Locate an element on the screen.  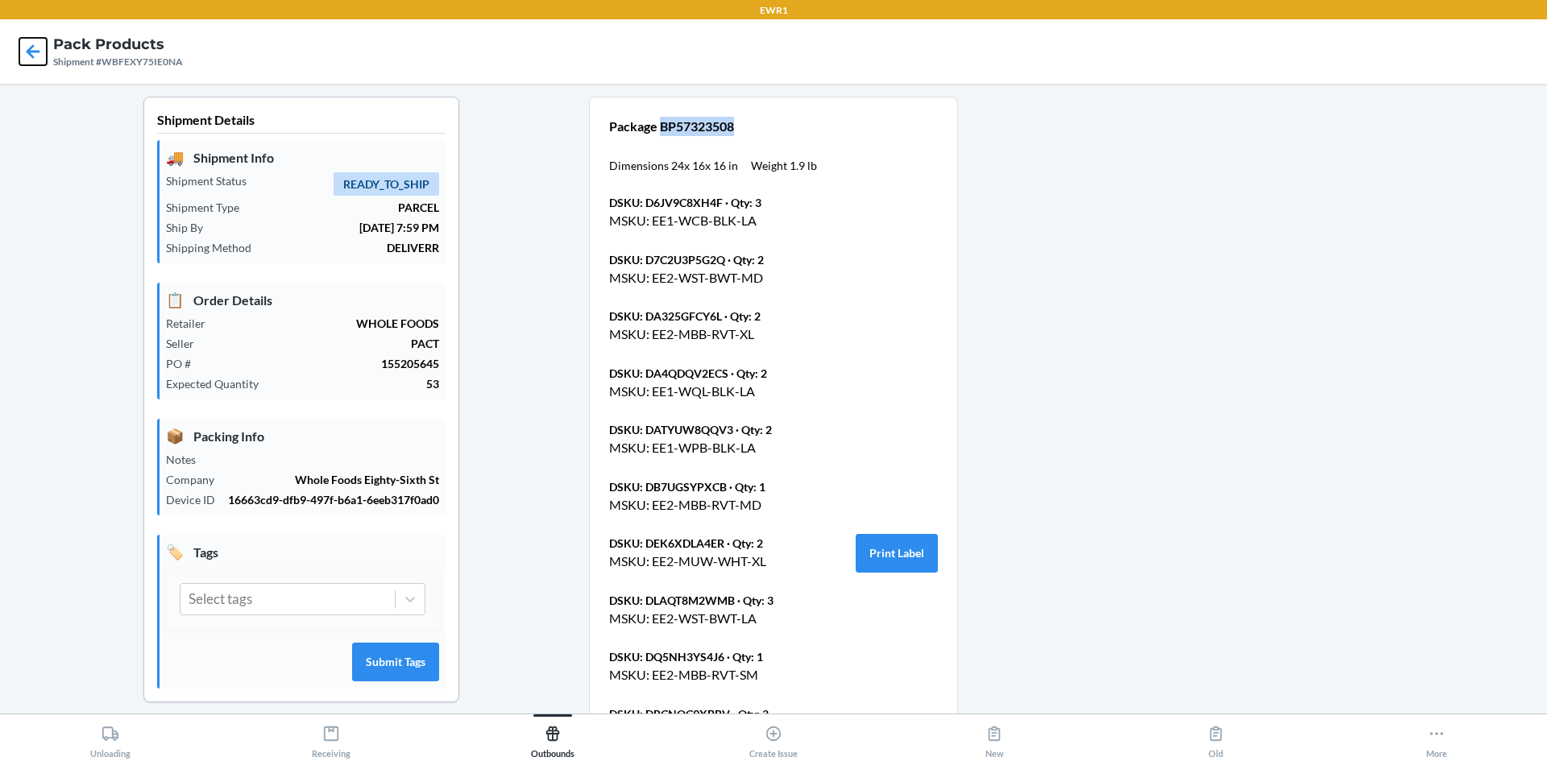
p: MSKU: EE1-WPB-BLK-LA is located at coordinates (713, 448).